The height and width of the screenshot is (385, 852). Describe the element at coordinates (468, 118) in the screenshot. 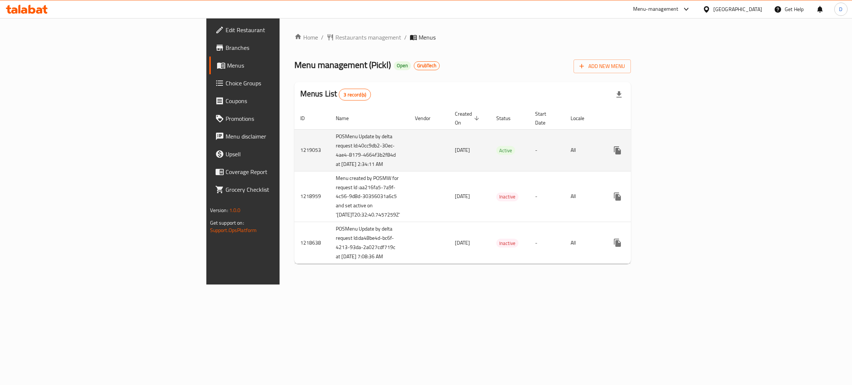

I see `span: Created On` at that location.